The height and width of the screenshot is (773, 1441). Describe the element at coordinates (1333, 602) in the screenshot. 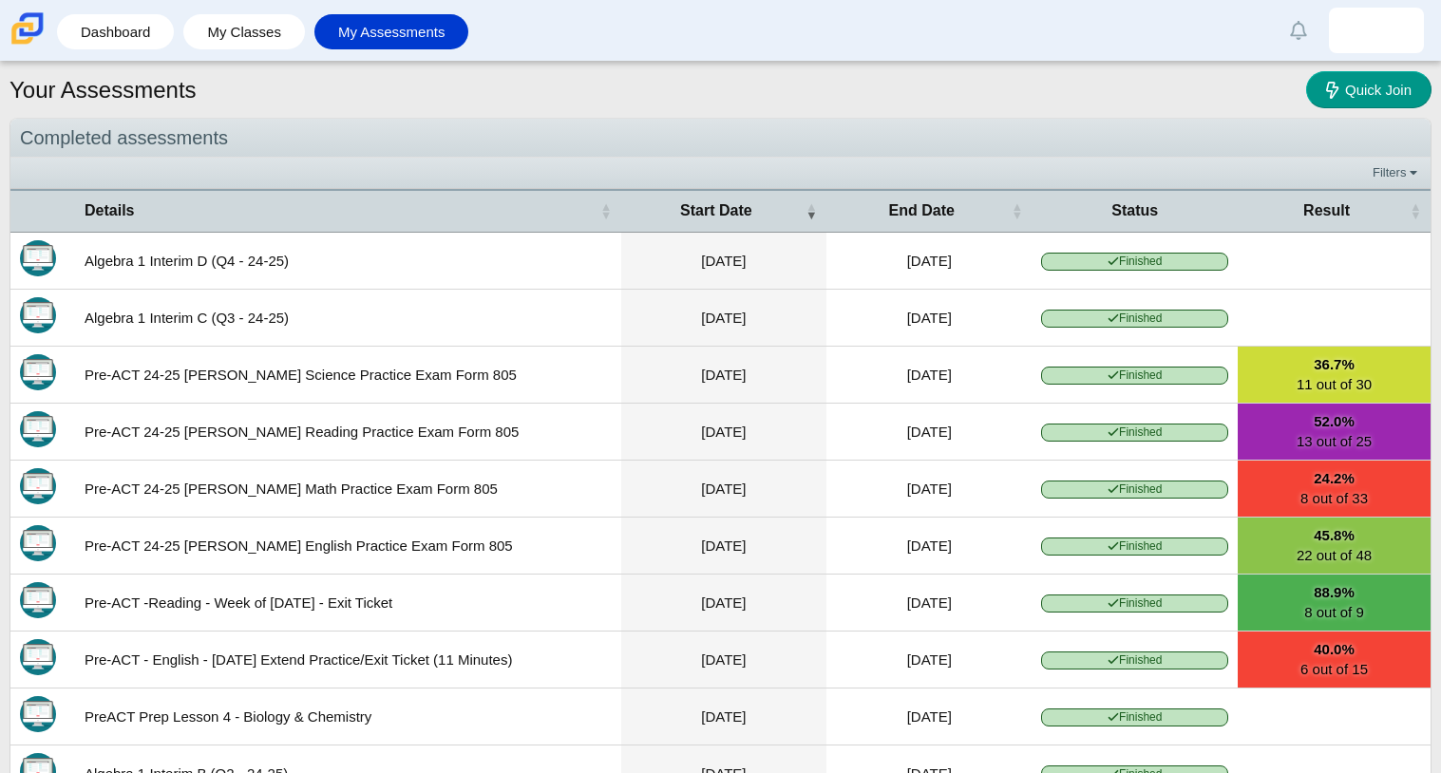

I see `a: 88.9%8 out of 9` at that location.